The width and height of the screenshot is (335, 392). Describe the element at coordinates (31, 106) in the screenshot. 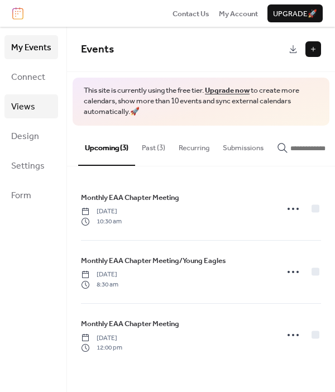

I see `a: Views` at that location.